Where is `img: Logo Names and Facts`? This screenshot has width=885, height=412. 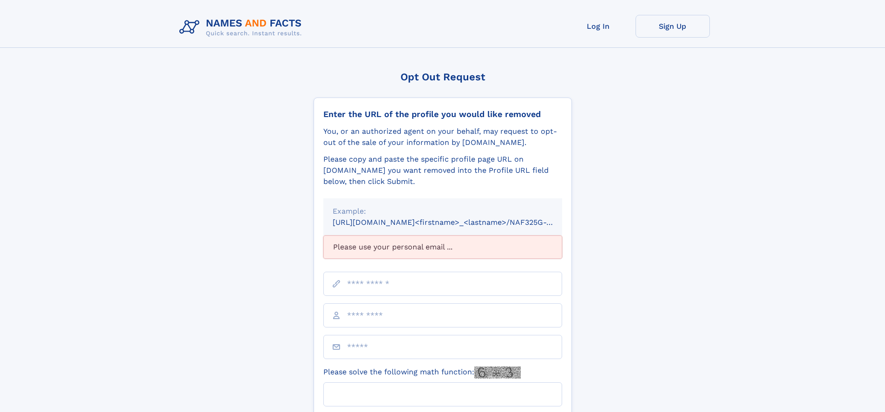 img: Logo Names and Facts is located at coordinates (242, 27).